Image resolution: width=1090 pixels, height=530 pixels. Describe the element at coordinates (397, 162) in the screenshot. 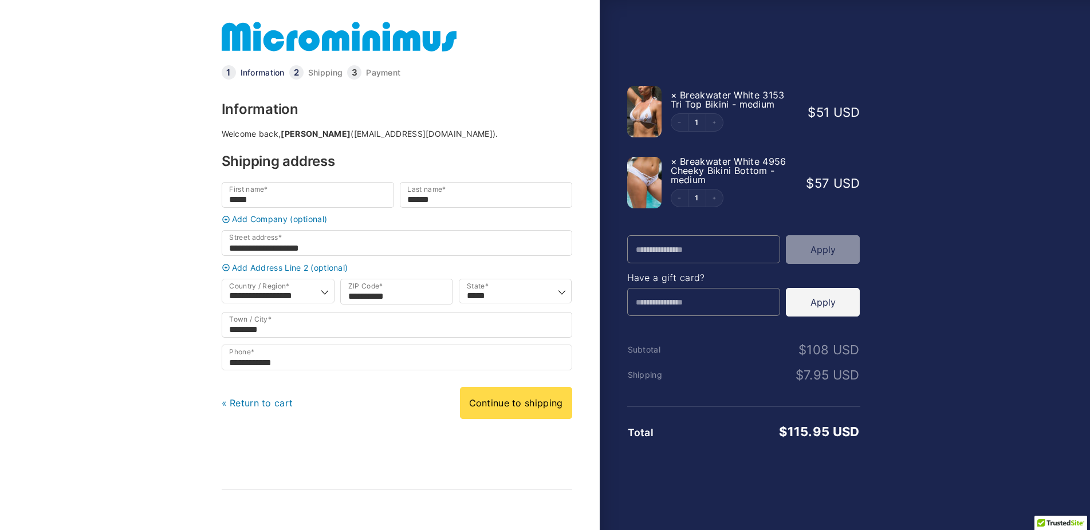

I see `h3: Shipping address` at that location.